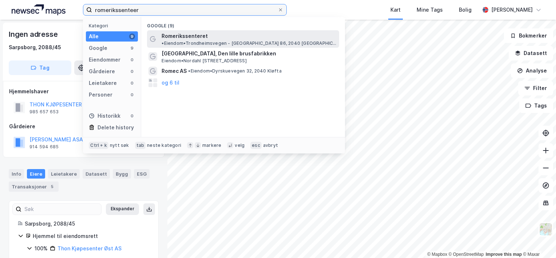 This screenshot has width=556, height=258. Describe the element at coordinates (142, 174) in the screenshot. I see `div: ESG` at that location.